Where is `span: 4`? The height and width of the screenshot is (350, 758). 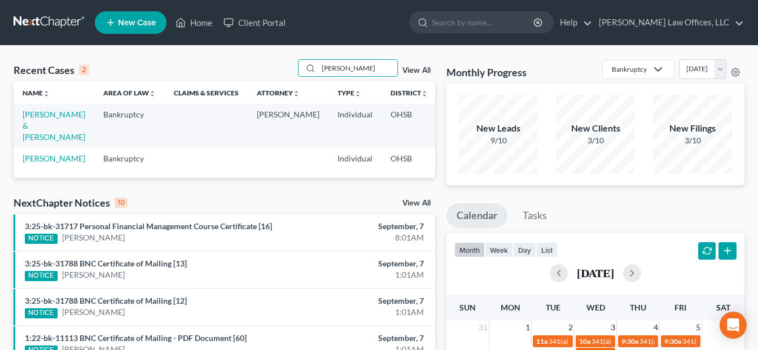 span: 4 is located at coordinates (656, 327).